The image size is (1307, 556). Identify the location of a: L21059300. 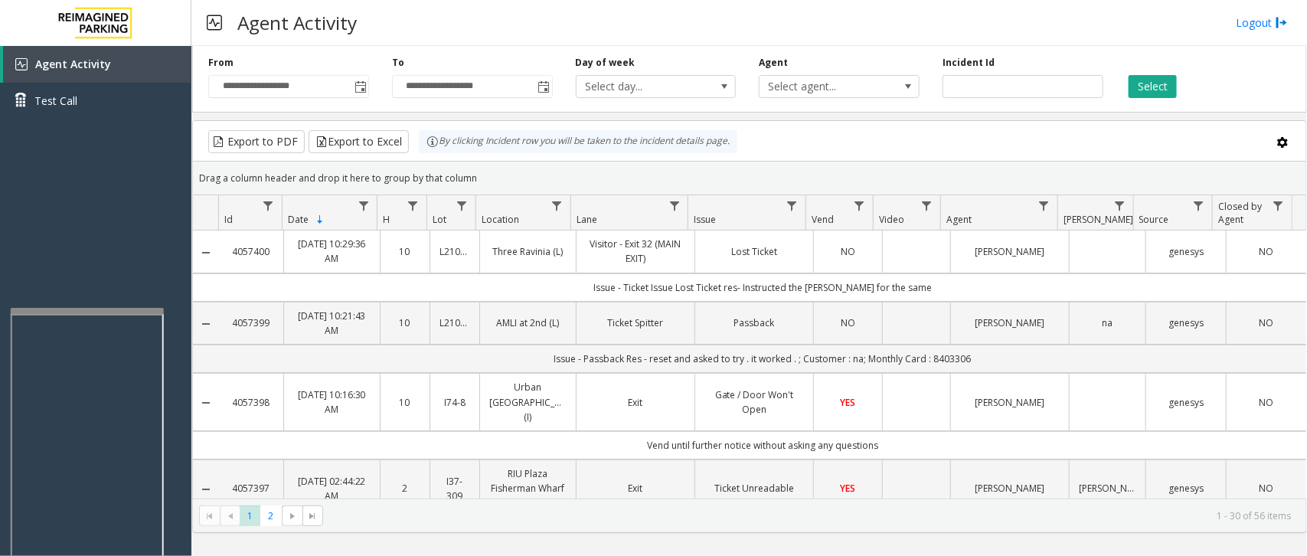
(455, 251).